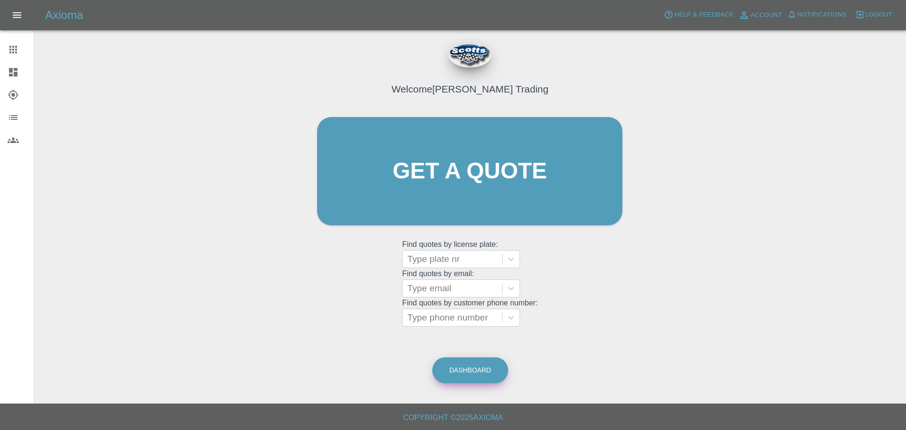  What do you see at coordinates (17, 15) in the screenshot?
I see `button: Open drawer` at bounding box center [17, 15].